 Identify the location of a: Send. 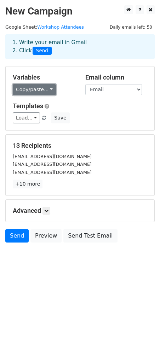
(17, 236).